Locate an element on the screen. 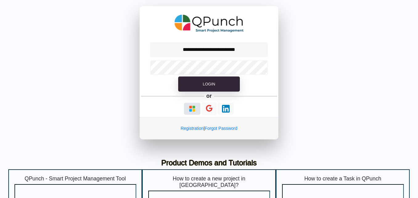 The height and width of the screenshot is (198, 418). h5: or is located at coordinates (209, 96).